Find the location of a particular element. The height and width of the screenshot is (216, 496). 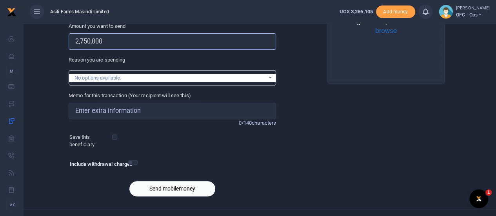

span: Asili Farms Masindi Limited is located at coordinates (80, 12).